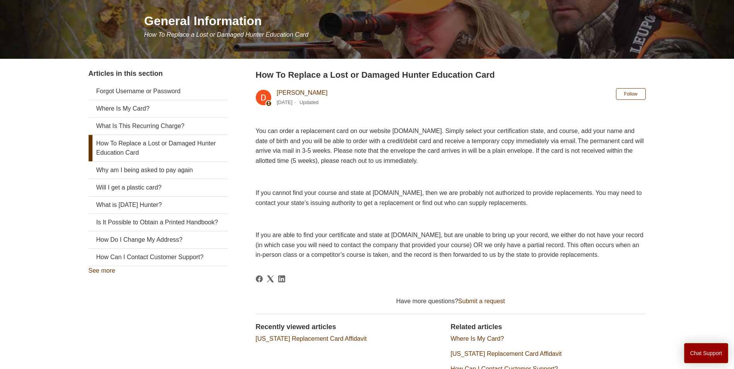 This screenshot has width=734, height=369. What do you see at coordinates (282, 279) in the screenshot?
I see `a: LinkedIn` at bounding box center [282, 279].